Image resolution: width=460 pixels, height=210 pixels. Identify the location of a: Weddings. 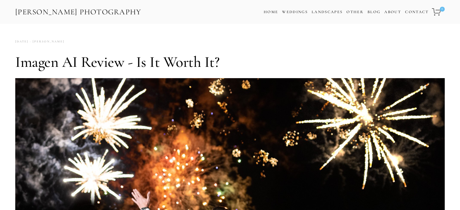
(295, 12).